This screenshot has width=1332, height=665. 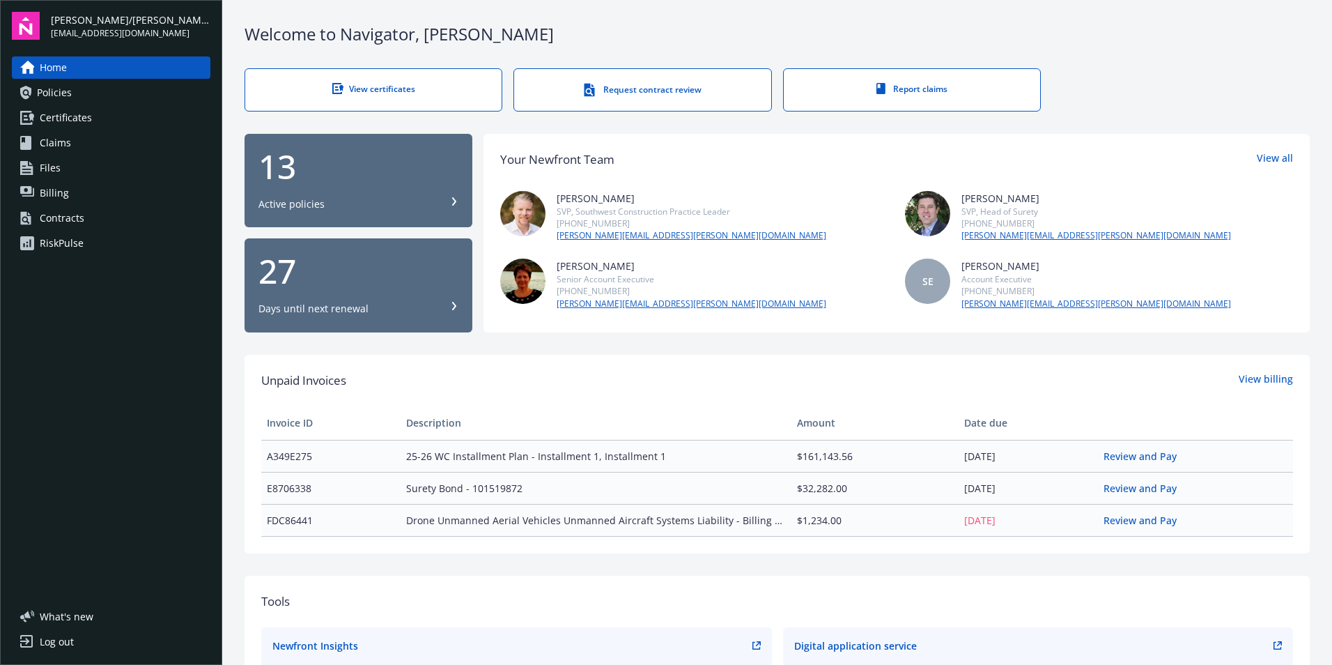 What do you see at coordinates (557, 160) in the screenshot?
I see `div: Your Newfront Team` at bounding box center [557, 160].